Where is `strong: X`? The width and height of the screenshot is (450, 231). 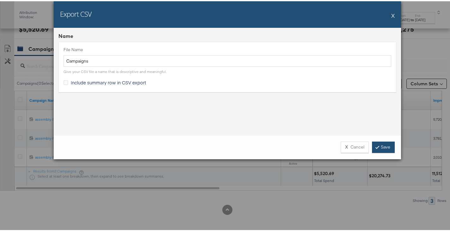 strong: X is located at coordinates (346, 146).